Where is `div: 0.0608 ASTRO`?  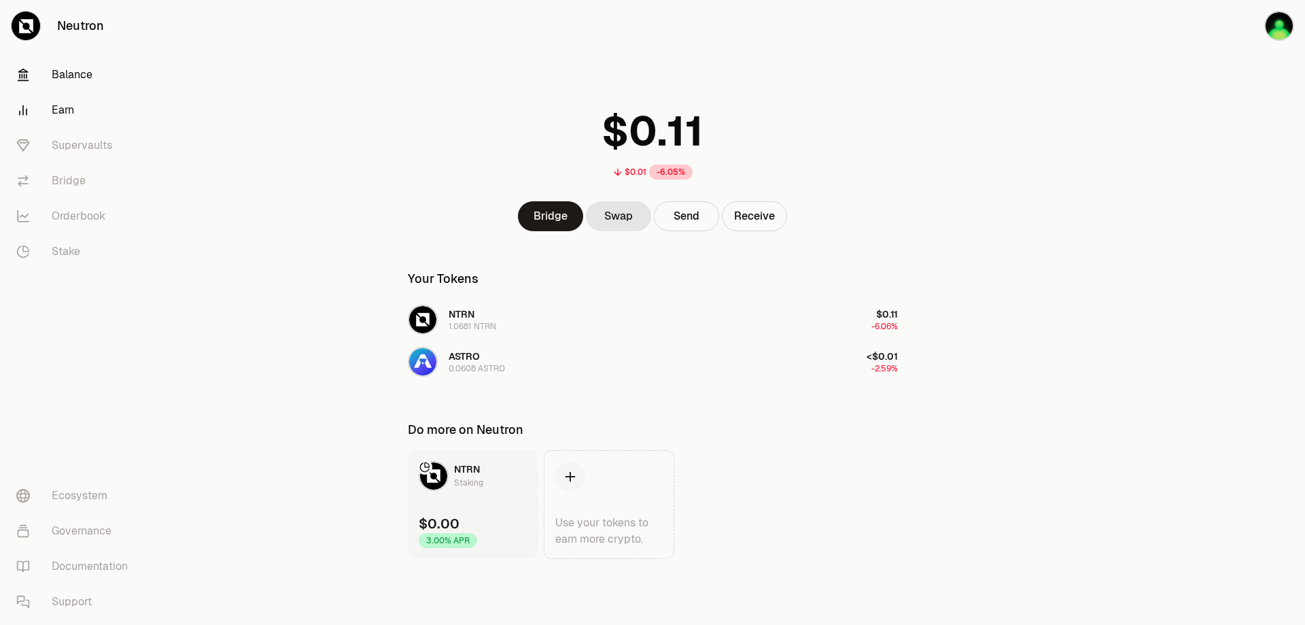
div: 0.0608 ASTRO is located at coordinates (477, 369).